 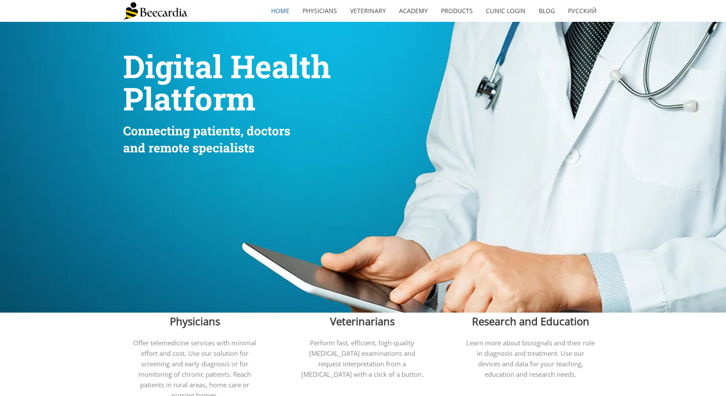 What do you see at coordinates (155, 11) in the screenshot?
I see `img: Beecardia` at bounding box center [155, 11].